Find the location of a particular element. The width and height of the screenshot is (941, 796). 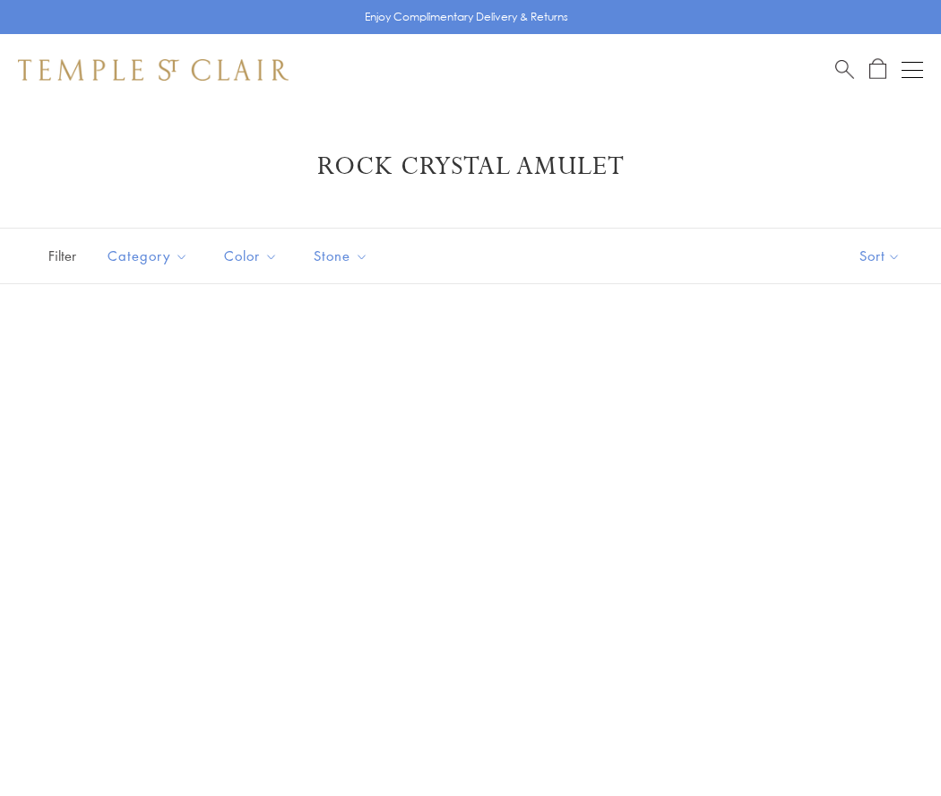

a: Open Shopping Bag is located at coordinates (878, 69).